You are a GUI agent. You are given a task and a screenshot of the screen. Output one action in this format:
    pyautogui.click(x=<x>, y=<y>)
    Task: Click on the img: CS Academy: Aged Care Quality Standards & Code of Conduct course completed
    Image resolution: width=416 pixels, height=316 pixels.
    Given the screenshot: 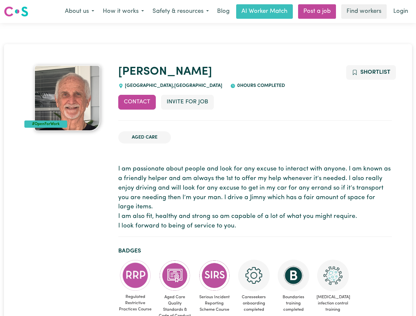 What is the action you would take?
    pyautogui.click(x=175, y=276)
    